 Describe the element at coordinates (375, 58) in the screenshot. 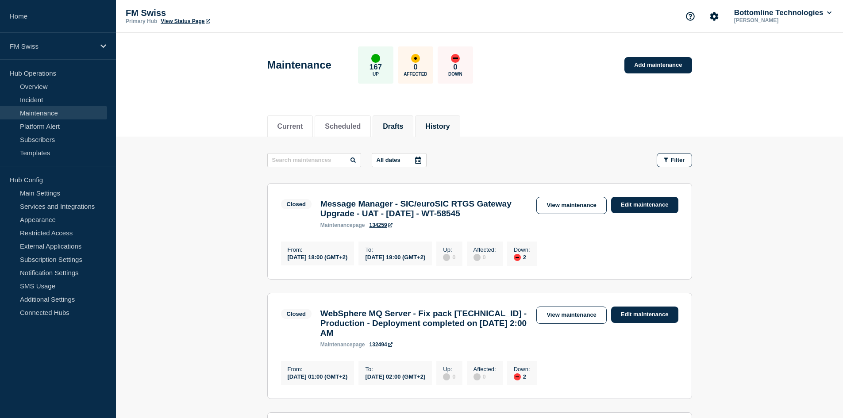

I see `div: up` at that location.